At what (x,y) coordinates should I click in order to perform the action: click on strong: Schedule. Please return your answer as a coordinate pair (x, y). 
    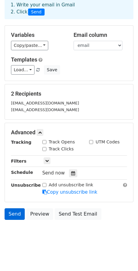
    Looking at the image, I should click on (22, 172).